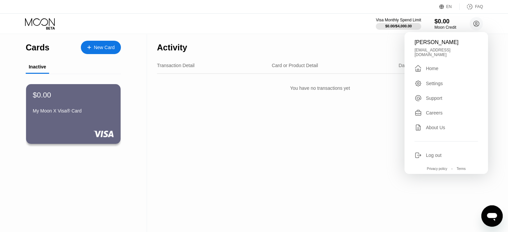 The width and height of the screenshot is (508, 232). Describe the element at coordinates (37, 67) in the screenshot. I see `div: Inactive` at that location.